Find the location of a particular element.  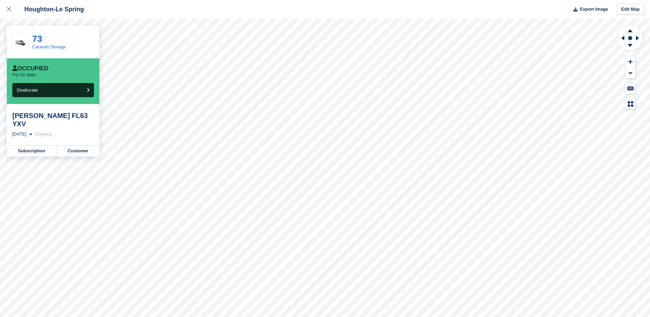

span: Deallocate is located at coordinates (27, 90).